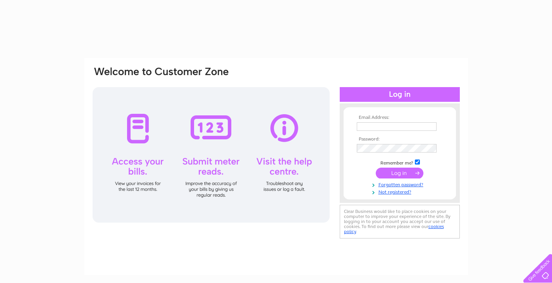 The width and height of the screenshot is (552, 283). I want to click on div: Clear Business would like to place cookies on your computer to improve your experience of the sit..., so click(400, 221).